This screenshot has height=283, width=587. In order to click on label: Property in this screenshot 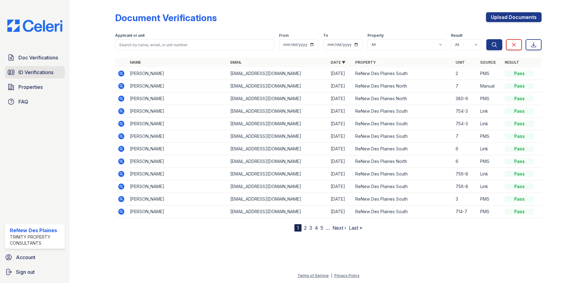, I will do `click(375, 36)`.